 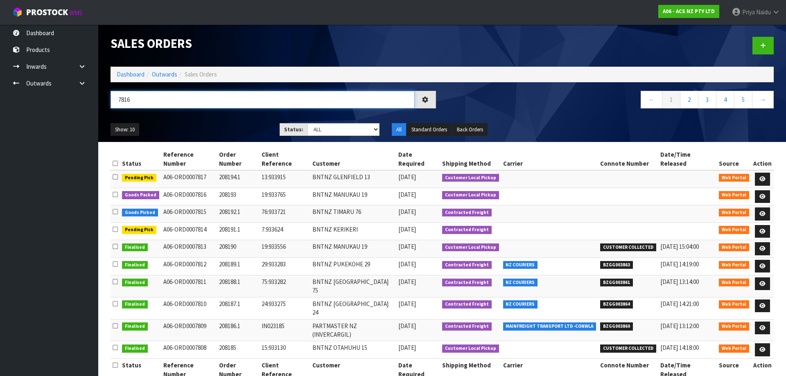 What do you see at coordinates (616, 265) in the screenshot?
I see `span: BZGG003863` at bounding box center [616, 265].